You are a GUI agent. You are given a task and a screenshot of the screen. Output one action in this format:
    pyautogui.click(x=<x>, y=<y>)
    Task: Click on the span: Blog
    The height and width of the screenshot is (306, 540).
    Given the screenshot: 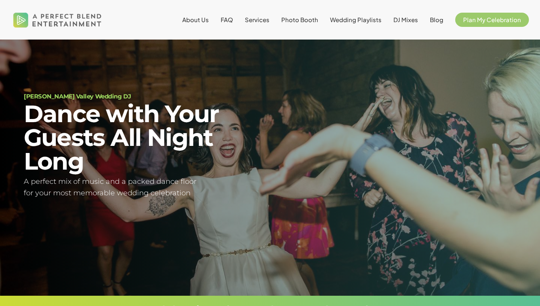 What is the action you would take?
    pyautogui.click(x=436, y=19)
    